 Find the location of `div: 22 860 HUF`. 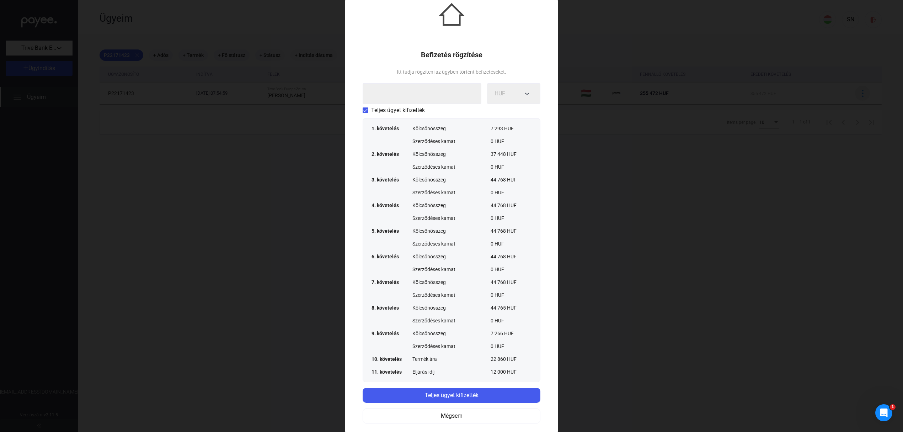

div: 22 860 HUF is located at coordinates (511, 359).